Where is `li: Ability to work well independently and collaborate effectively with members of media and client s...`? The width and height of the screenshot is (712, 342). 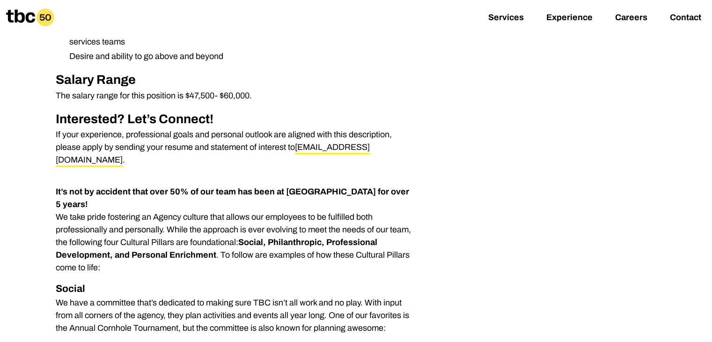
li: Ability to work well independently and collaborate effectively with members of media and client s... is located at coordinates (238, 36).